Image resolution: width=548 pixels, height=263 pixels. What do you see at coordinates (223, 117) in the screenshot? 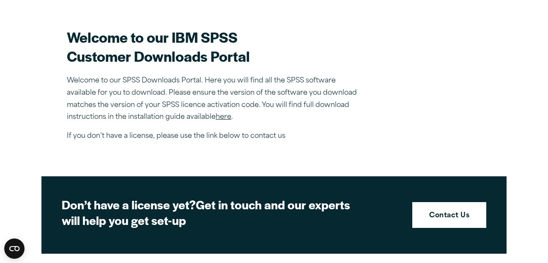
I see `a: here` at bounding box center [223, 117].